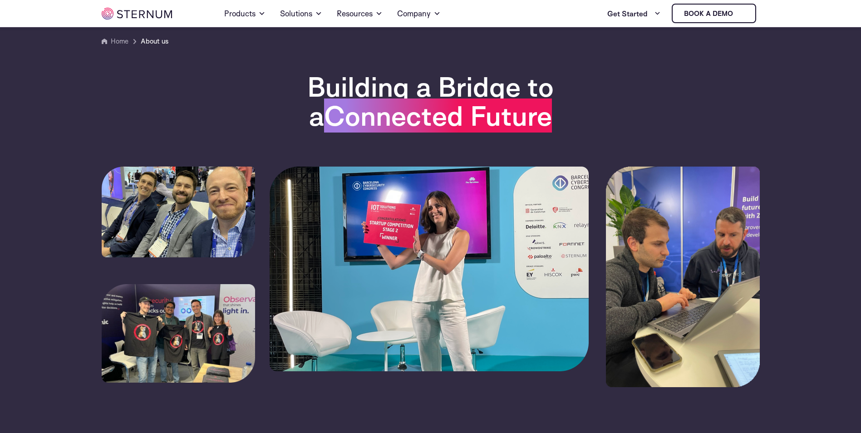 This screenshot has height=433, width=861. What do you see at coordinates (438, 115) in the screenshot?
I see `span: Connected Future` at bounding box center [438, 115].